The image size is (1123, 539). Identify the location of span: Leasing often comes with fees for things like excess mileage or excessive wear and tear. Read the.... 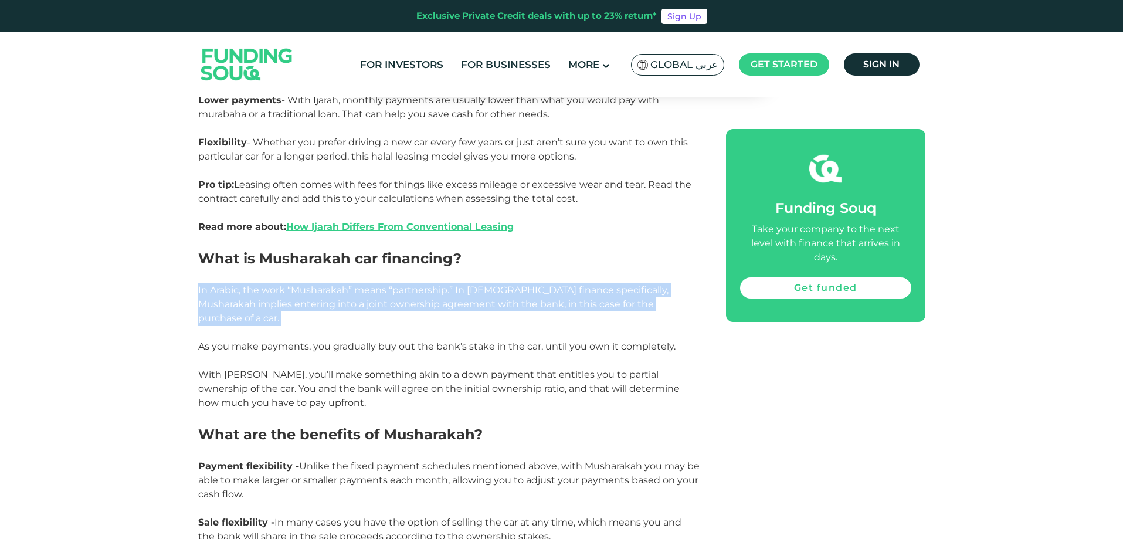
(444, 205).